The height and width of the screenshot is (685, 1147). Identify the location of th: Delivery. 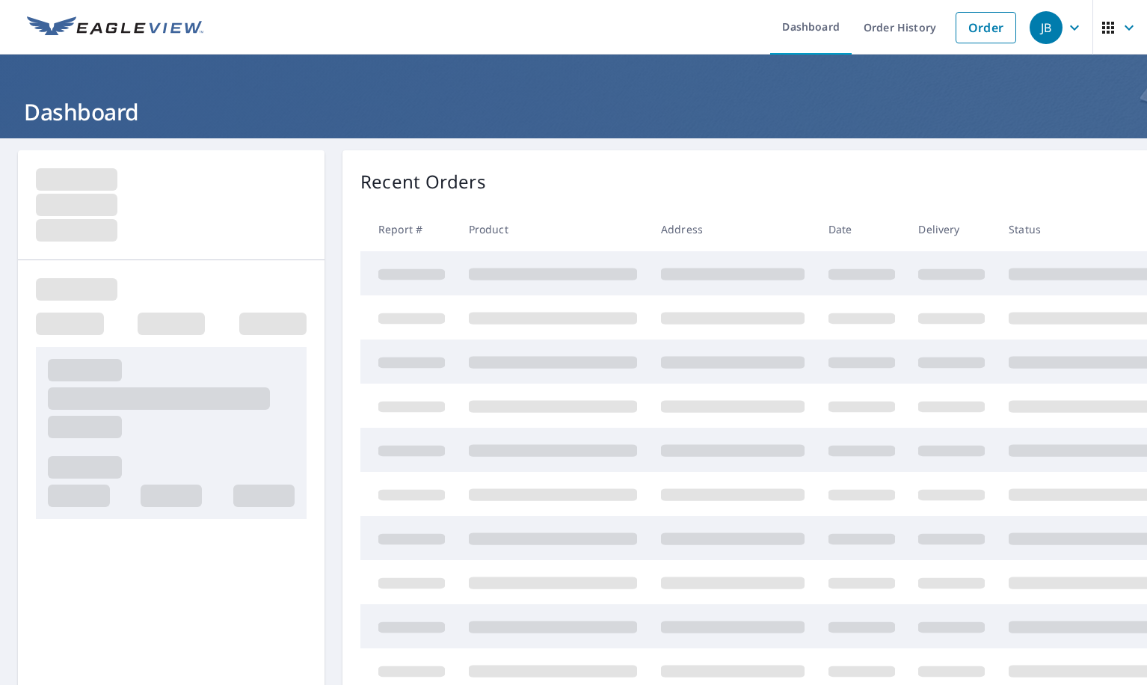
(951, 229).